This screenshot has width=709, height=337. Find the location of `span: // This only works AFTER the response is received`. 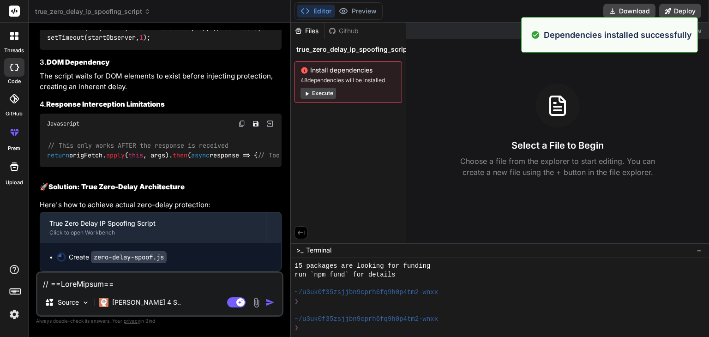

span: // This only works AFTER the response is received is located at coordinates (138, 146).